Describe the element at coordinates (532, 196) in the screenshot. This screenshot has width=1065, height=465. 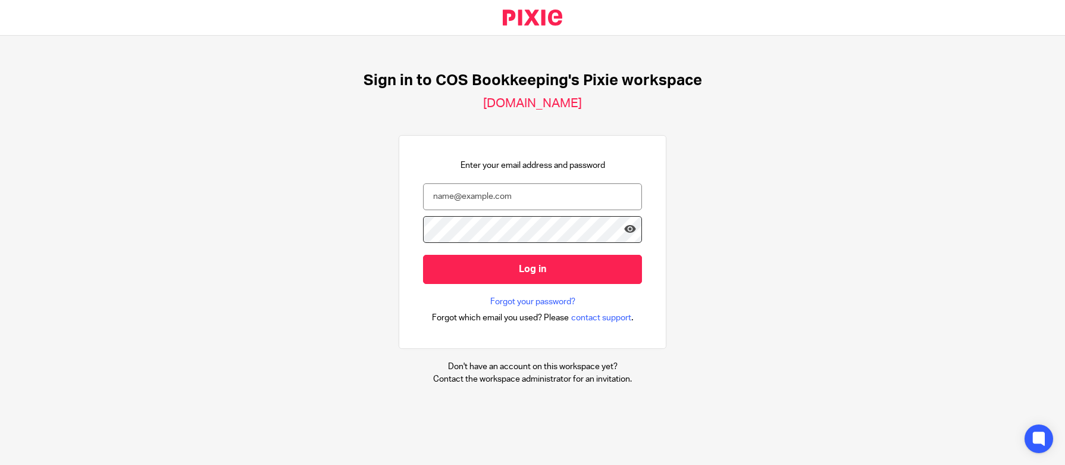
I see `input: name@example.com` at that location.